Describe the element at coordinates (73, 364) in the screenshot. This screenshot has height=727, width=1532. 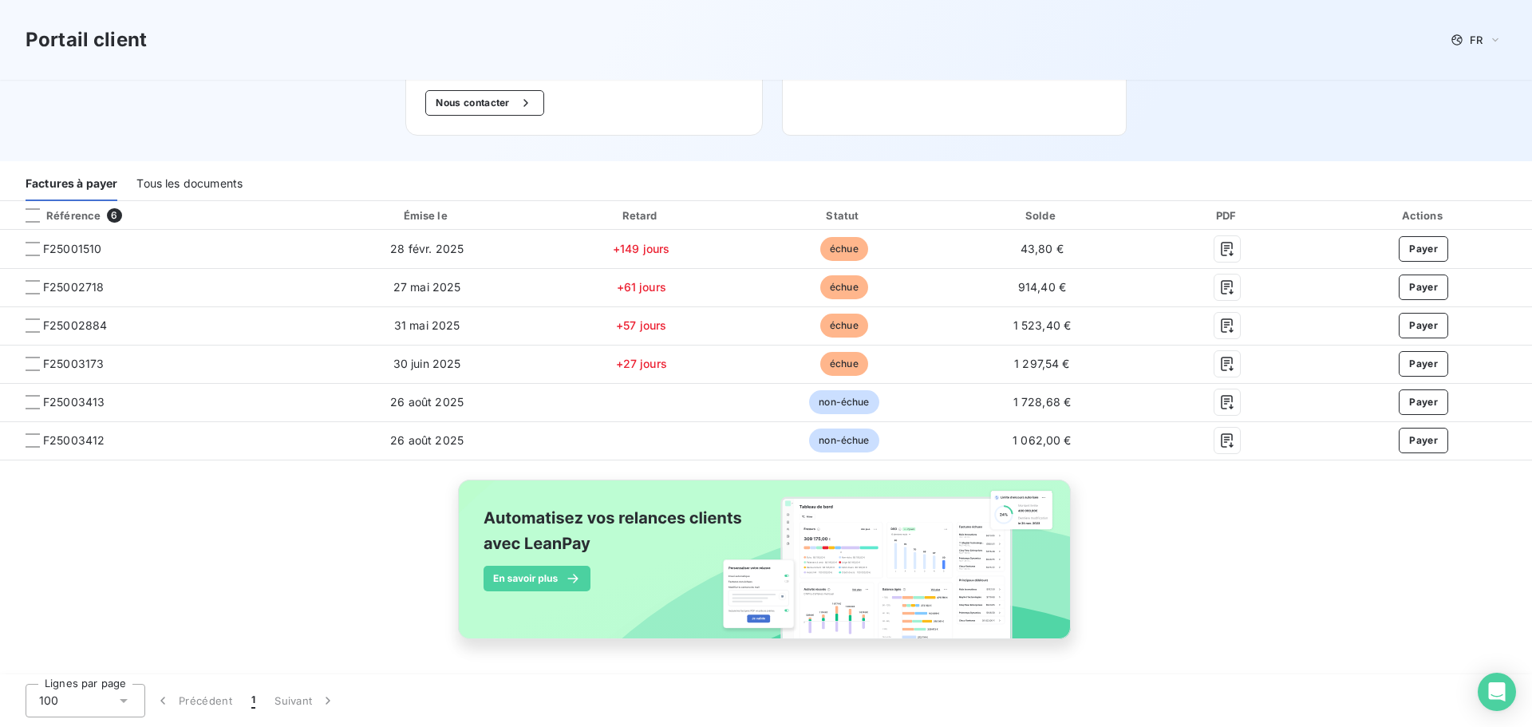
I see `span: F25003173` at that location.